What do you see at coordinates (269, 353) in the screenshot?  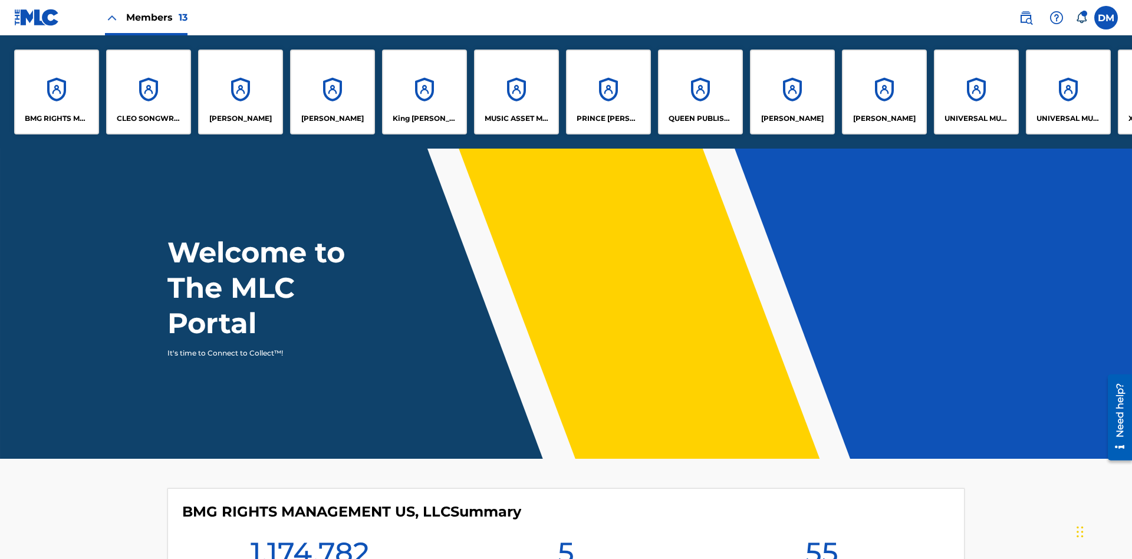 I see `p: It's time to Connect to Collect™!` at bounding box center [269, 353].